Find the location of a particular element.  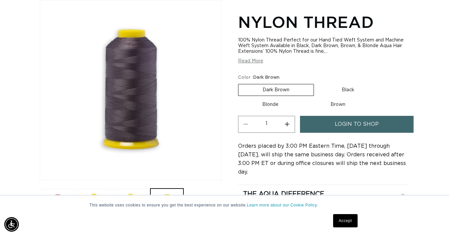

a: Learn more about our Cookie Policy. is located at coordinates (283, 205).